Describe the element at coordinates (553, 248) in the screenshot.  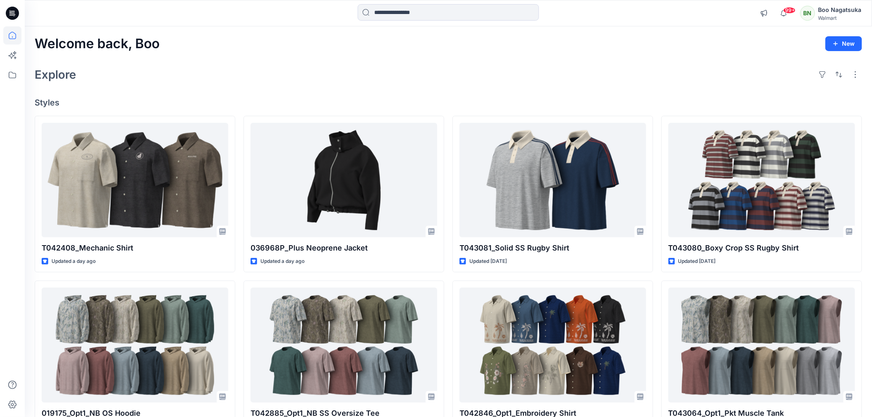
I see `p: T043081_Solid SS Rugby Shirt` at that location.